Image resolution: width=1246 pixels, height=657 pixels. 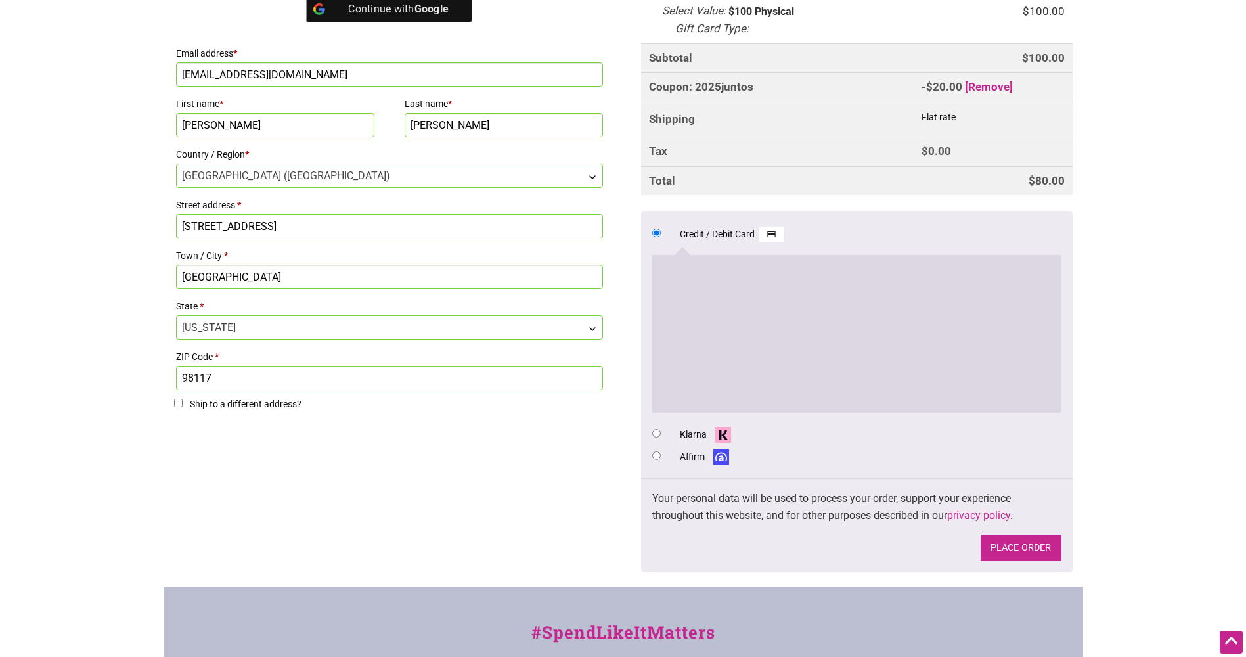 What do you see at coordinates (389, 154) in the screenshot?
I see `label: Country / Region` at bounding box center [389, 154].